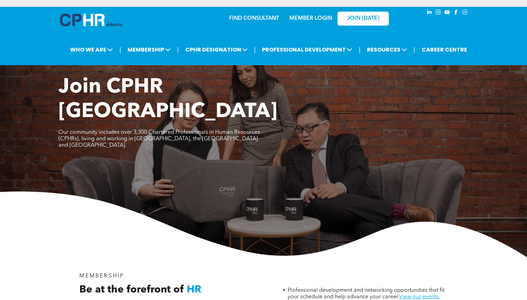 This screenshot has height=300, width=527. I want to click on a: FIND CONSULTANT, so click(254, 18).